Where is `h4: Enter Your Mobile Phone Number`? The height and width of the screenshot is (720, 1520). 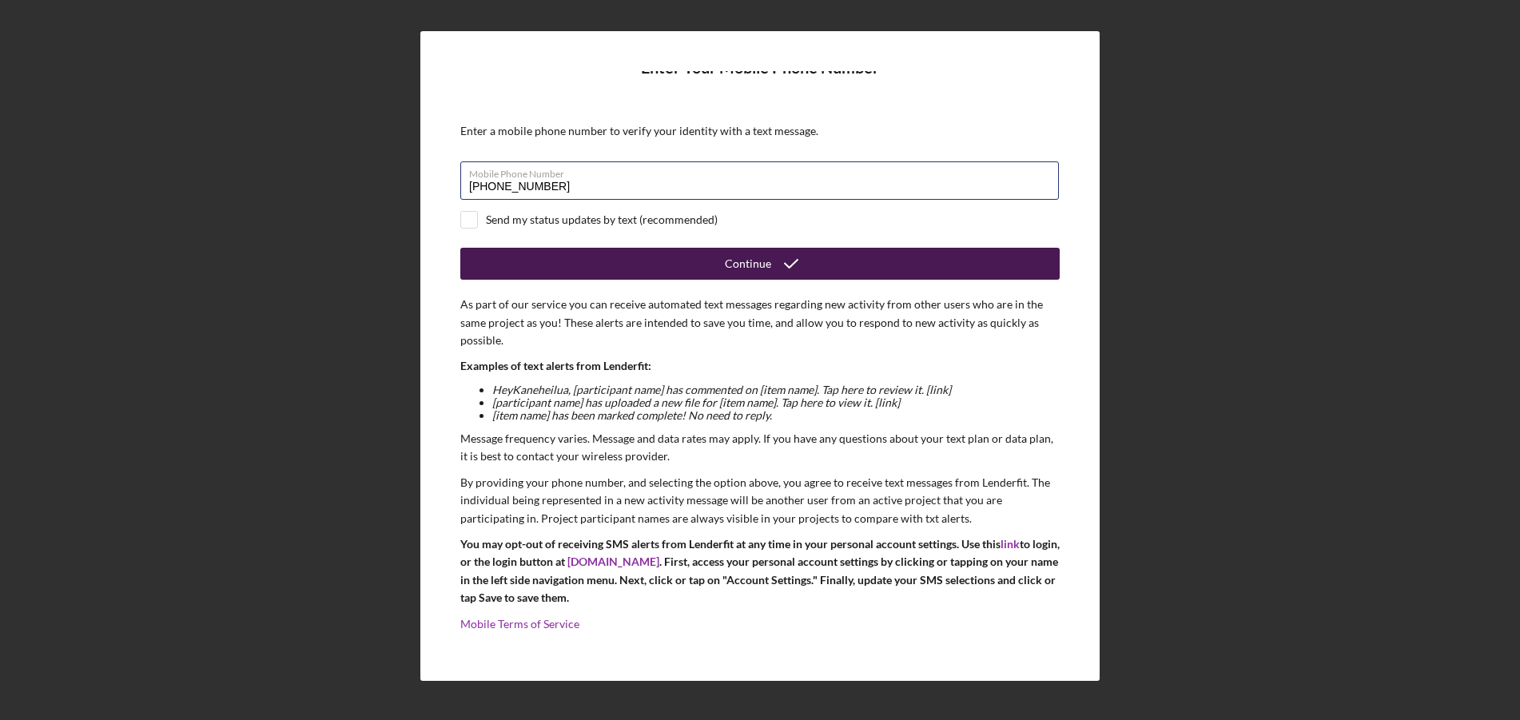 h4: Enter Your Mobile Phone Number is located at coordinates (760, 79).